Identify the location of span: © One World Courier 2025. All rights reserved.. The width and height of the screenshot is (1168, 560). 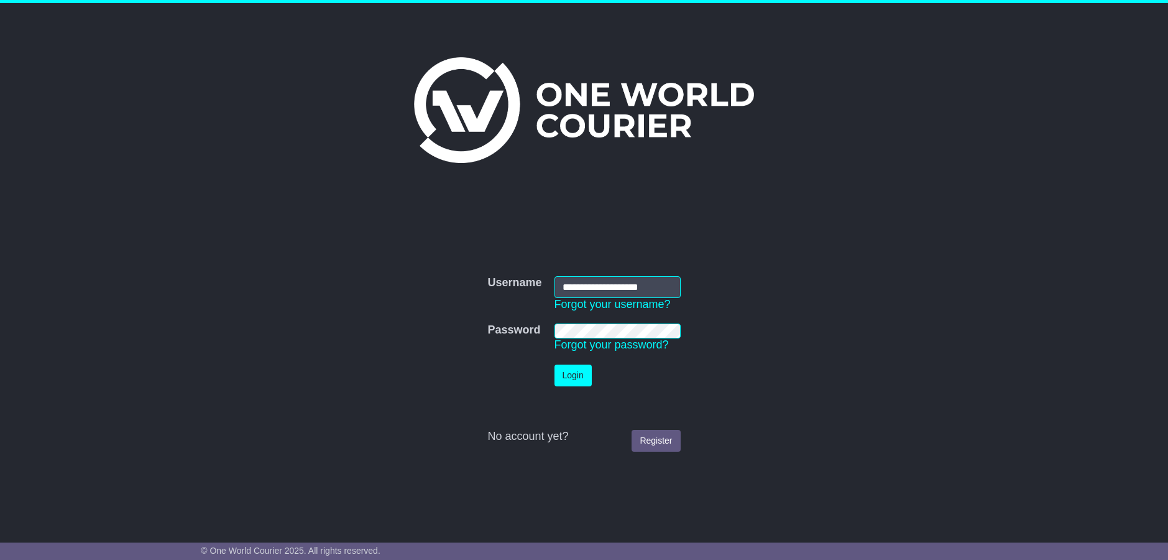
(290, 550).